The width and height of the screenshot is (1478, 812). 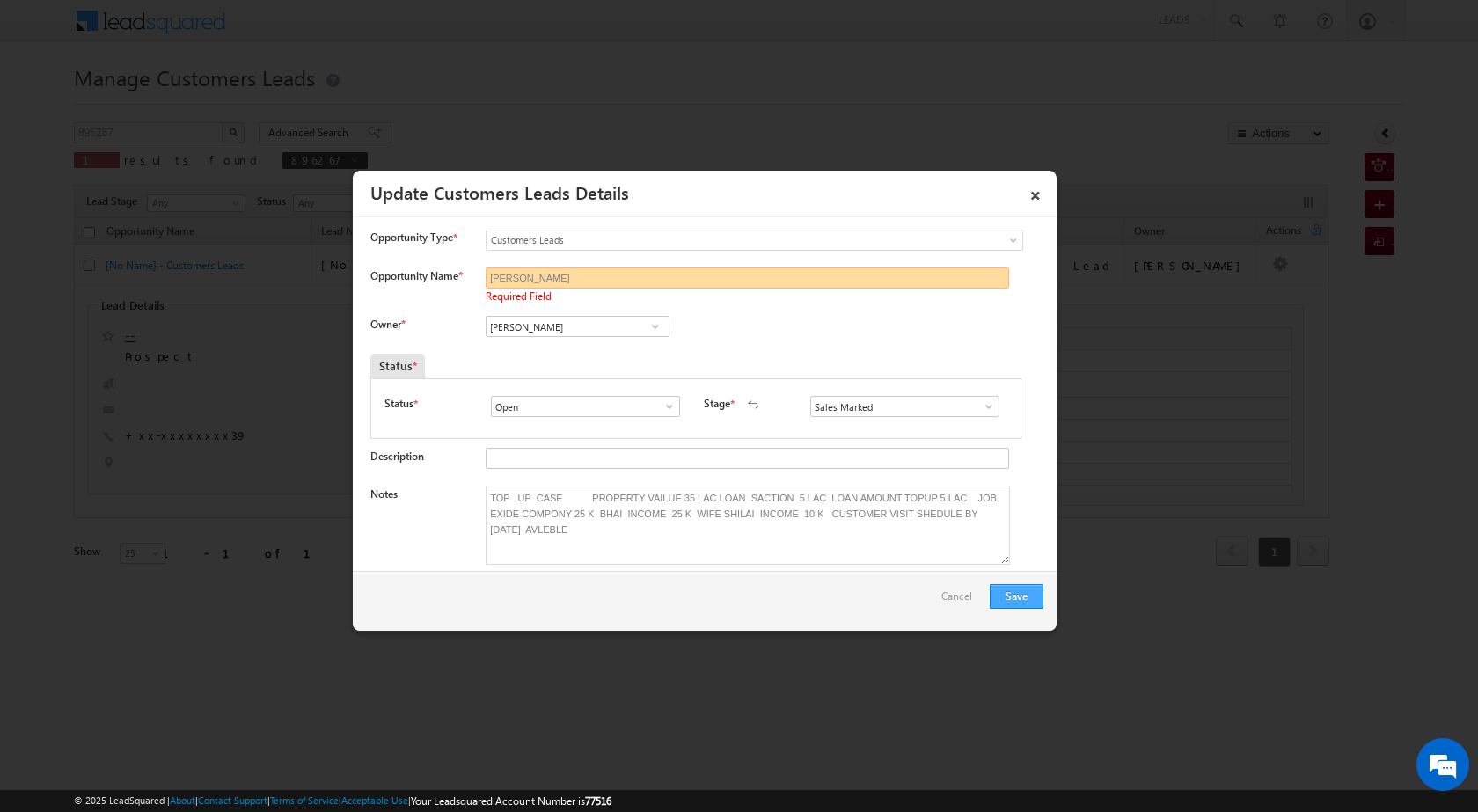 What do you see at coordinates (961, 601) in the screenshot?
I see `a: Cancel` at bounding box center [961, 601].